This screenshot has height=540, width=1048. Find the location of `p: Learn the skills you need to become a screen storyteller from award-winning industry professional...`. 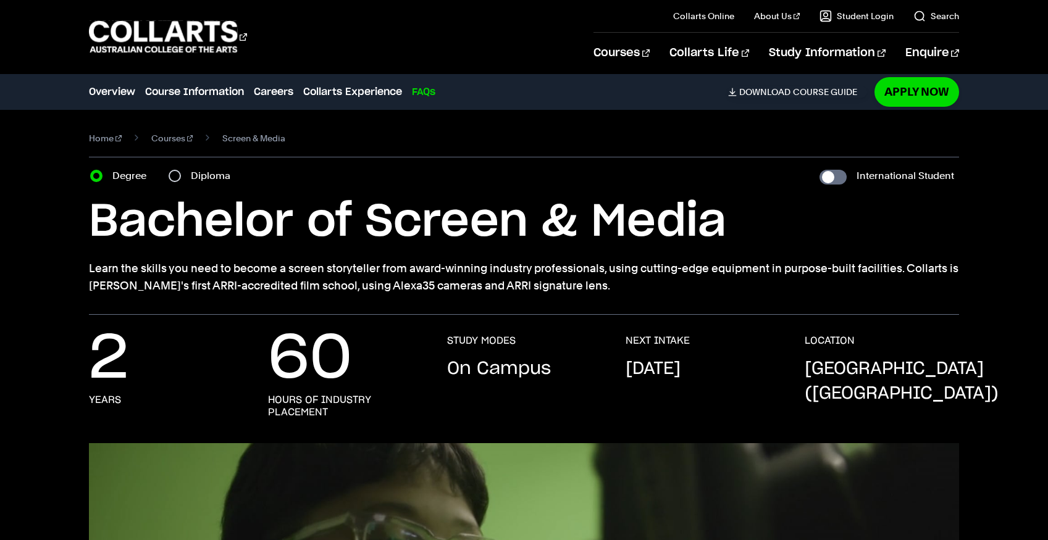

p: Learn the skills you need to become a screen storyteller from award-winning industry professional... is located at coordinates (524, 277).